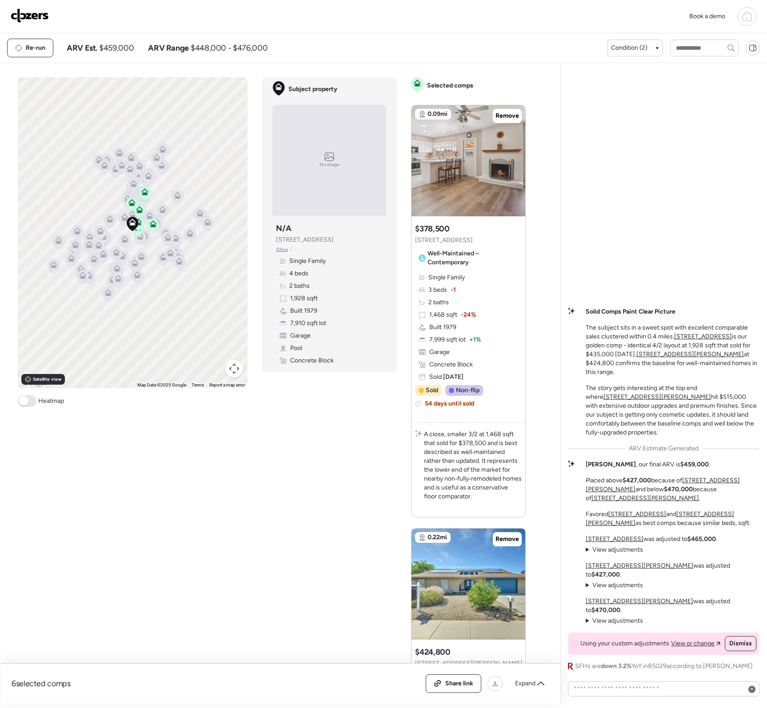 The width and height of the screenshot is (767, 708). What do you see at coordinates (35, 383) in the screenshot?
I see `img: Google` at bounding box center [35, 383].